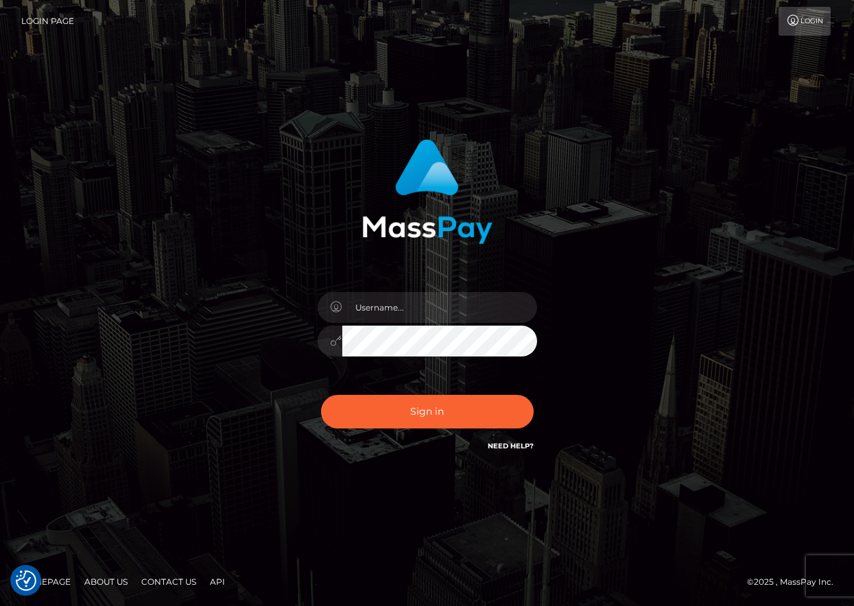 This screenshot has width=854, height=606. Describe the element at coordinates (795, 582) in the screenshot. I see `div: © 2025 , MassPay Inc.` at that location.